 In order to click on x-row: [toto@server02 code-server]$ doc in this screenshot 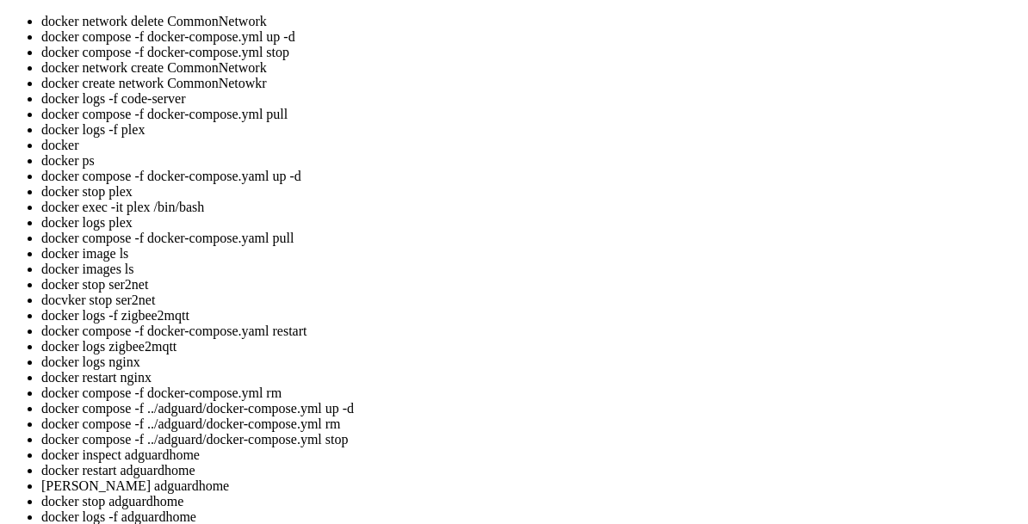, I will do `click(406, 402)`.